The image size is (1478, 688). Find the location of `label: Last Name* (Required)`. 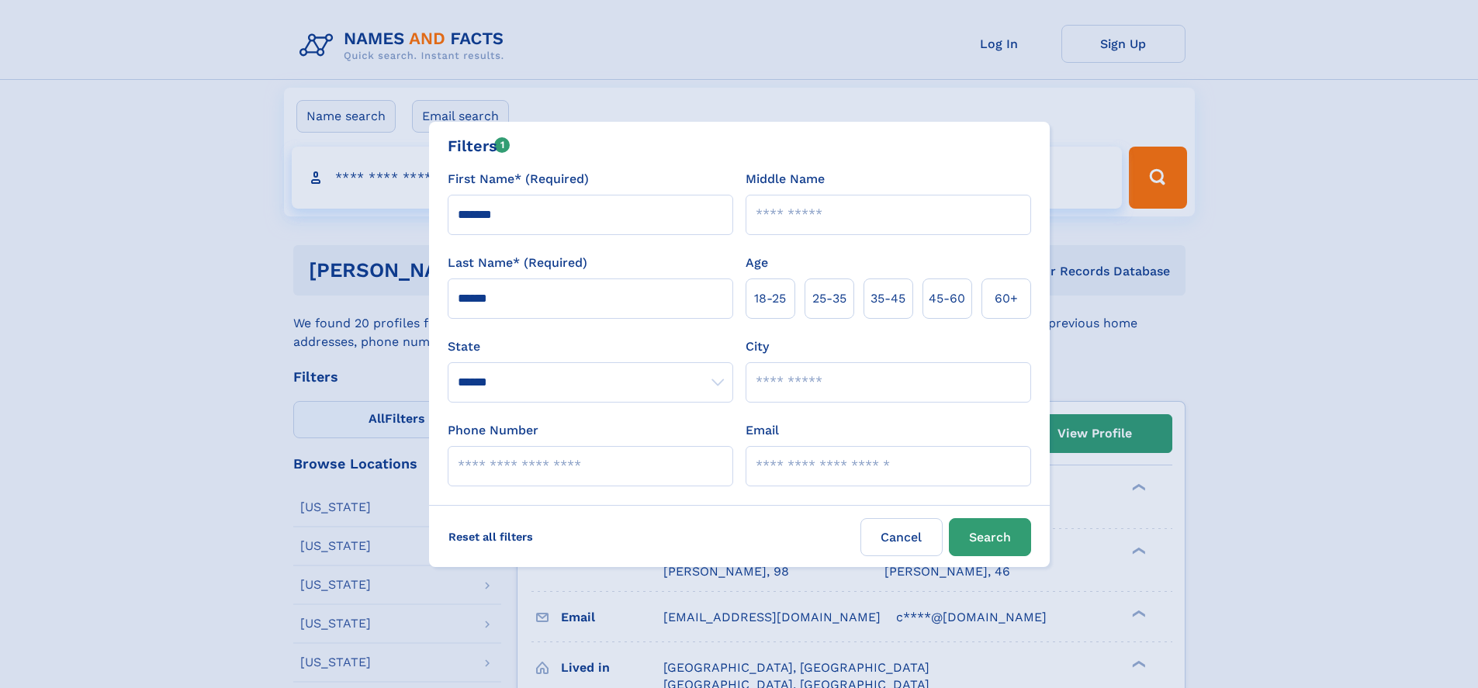

label: Last Name* (Required) is located at coordinates (518, 263).